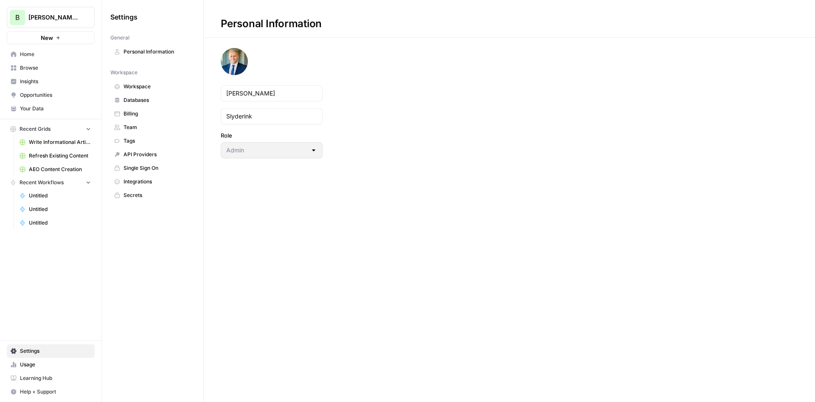 Image resolution: width=815 pixels, height=402 pixels. I want to click on a: Secrets, so click(152, 195).